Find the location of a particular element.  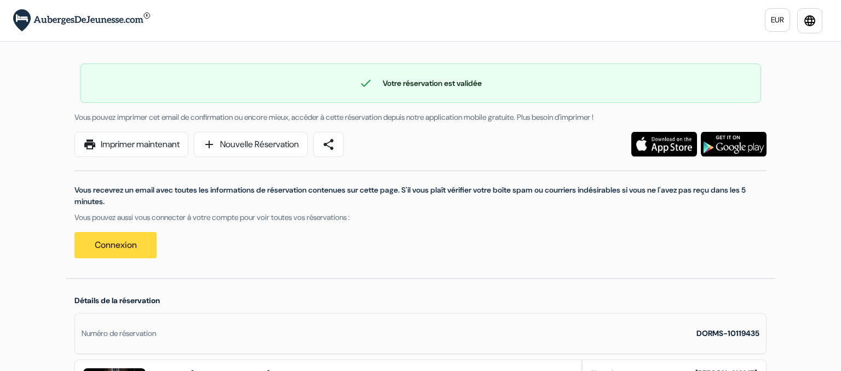

i: language is located at coordinates (810, 21).